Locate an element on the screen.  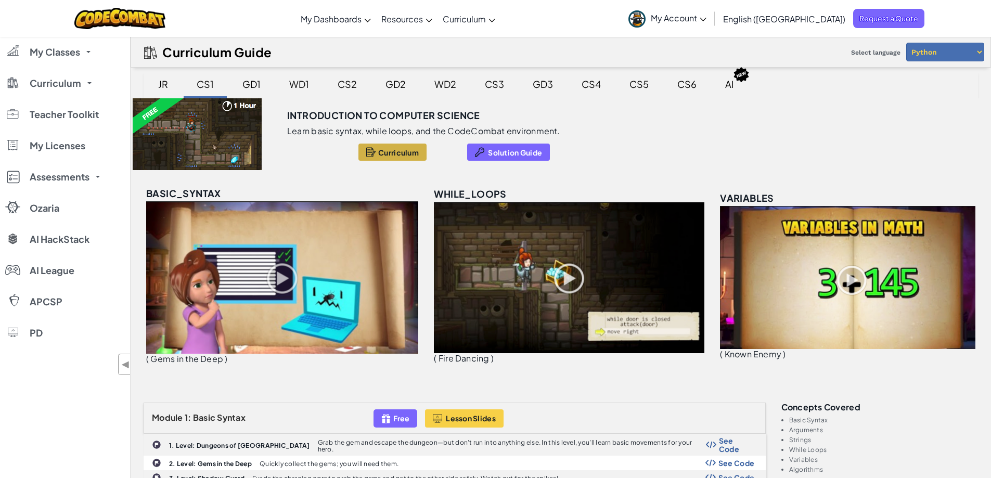
div: GD3 is located at coordinates (543, 84).